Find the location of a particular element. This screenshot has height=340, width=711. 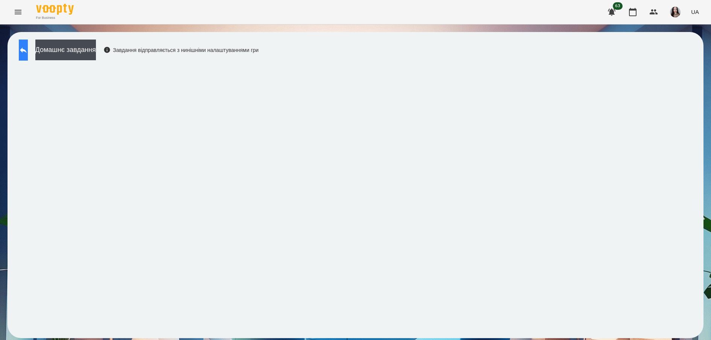

img: 23d2127efeede578f11da5c146792859.jpg is located at coordinates (676, 12).